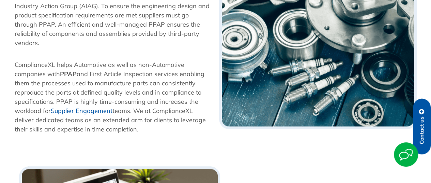 Image resolution: width=431 pixels, height=183 pixels. What do you see at coordinates (422, 126) in the screenshot?
I see `a: Contact us` at bounding box center [422, 126].